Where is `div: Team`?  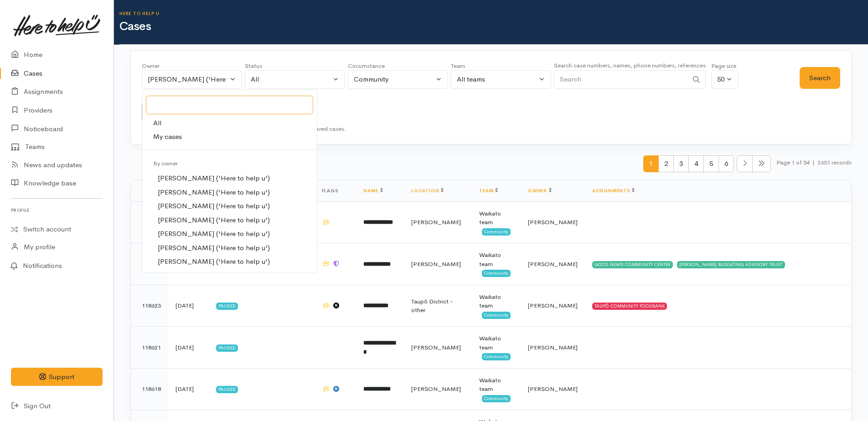 div: Team is located at coordinates (501, 66).